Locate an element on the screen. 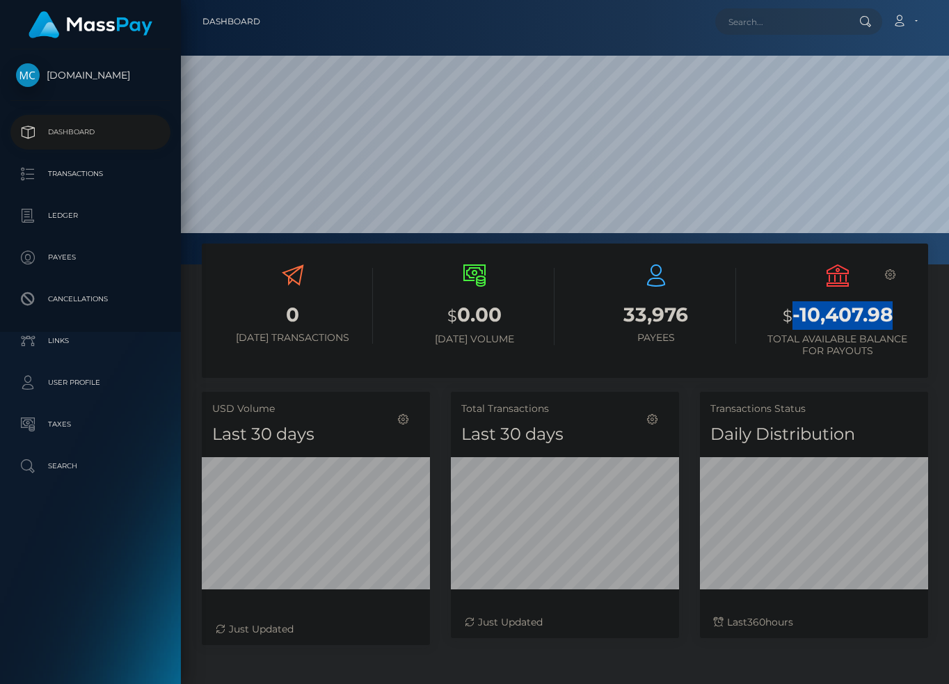  p: Ledger is located at coordinates (90, 216).